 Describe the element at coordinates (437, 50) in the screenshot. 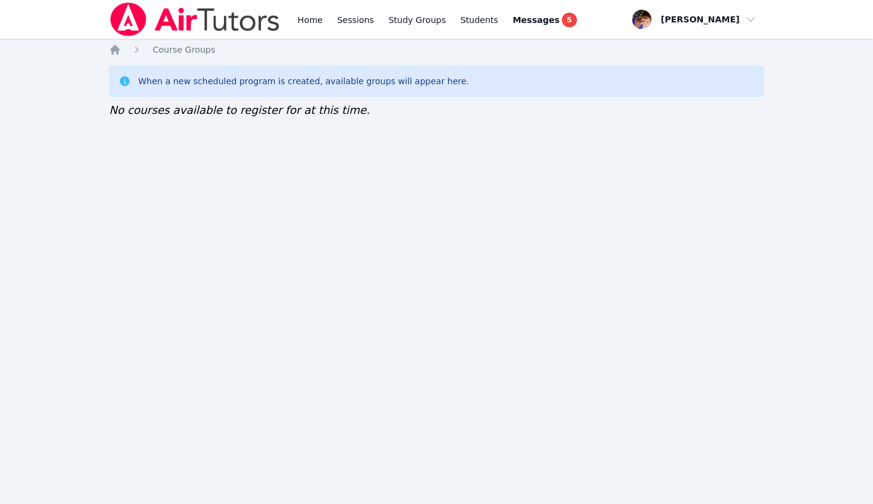

I see `nav: Breadcrumb` at that location.